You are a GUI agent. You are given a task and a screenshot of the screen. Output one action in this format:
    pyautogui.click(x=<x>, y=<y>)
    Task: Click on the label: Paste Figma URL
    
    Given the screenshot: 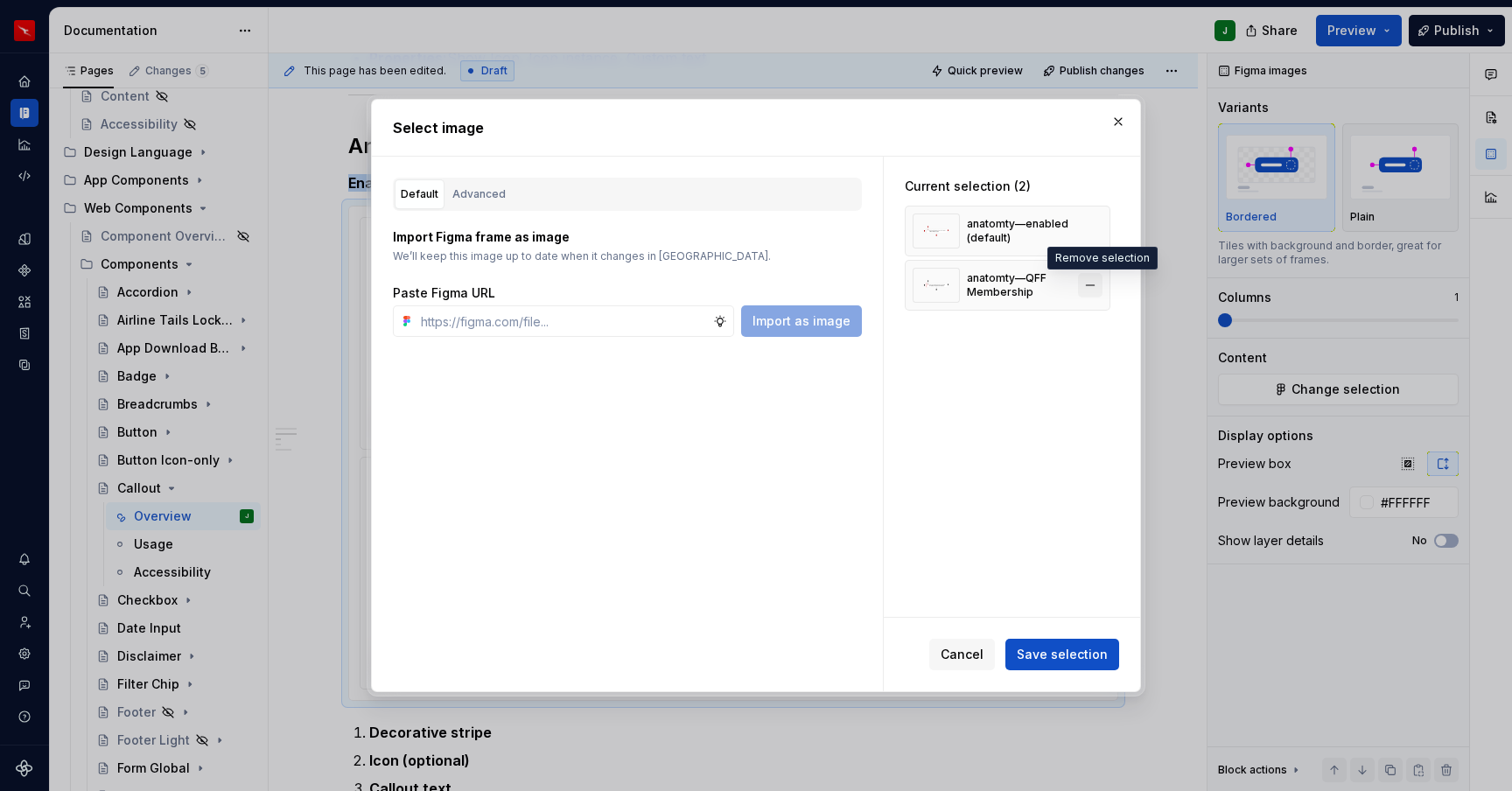 What is the action you would take?
    pyautogui.click(x=443, y=293)
    